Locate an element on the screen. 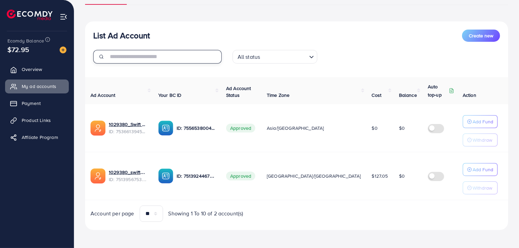  span: ID: 7513956753319690241 is located at coordinates (128, 179).